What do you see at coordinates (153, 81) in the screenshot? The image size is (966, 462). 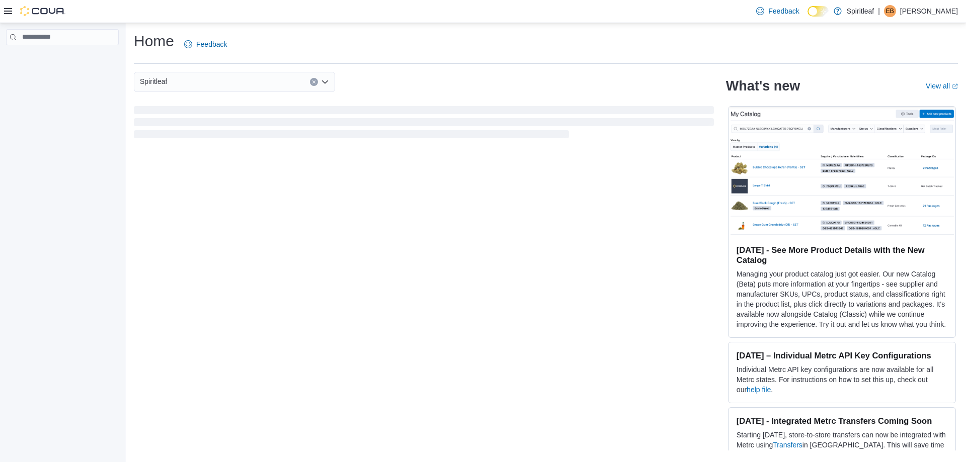 I see `span: Spiritleaf` at bounding box center [153, 81].